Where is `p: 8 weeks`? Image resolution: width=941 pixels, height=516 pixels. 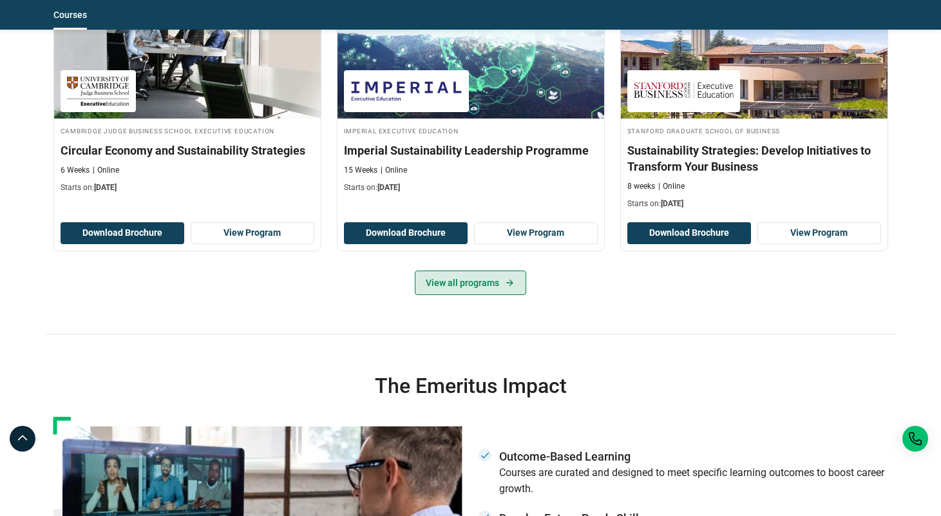
p: 8 weeks is located at coordinates (641, 186).